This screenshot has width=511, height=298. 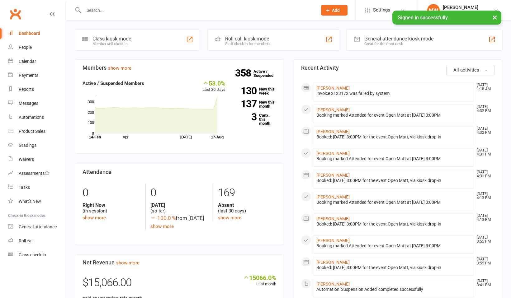 What do you see at coordinates (37, 117) in the screenshot?
I see `a: Automations` at bounding box center [37, 117].